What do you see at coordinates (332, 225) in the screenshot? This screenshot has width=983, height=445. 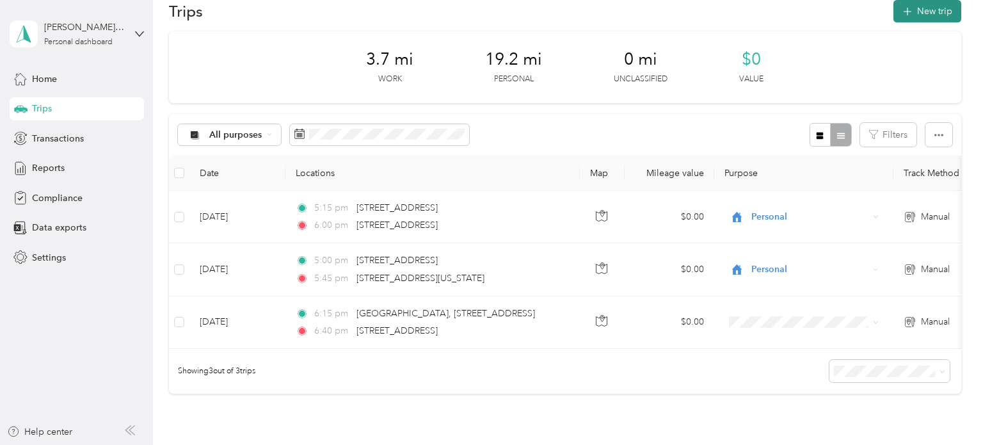 I see `span: 6:00 pm` at bounding box center [332, 225].